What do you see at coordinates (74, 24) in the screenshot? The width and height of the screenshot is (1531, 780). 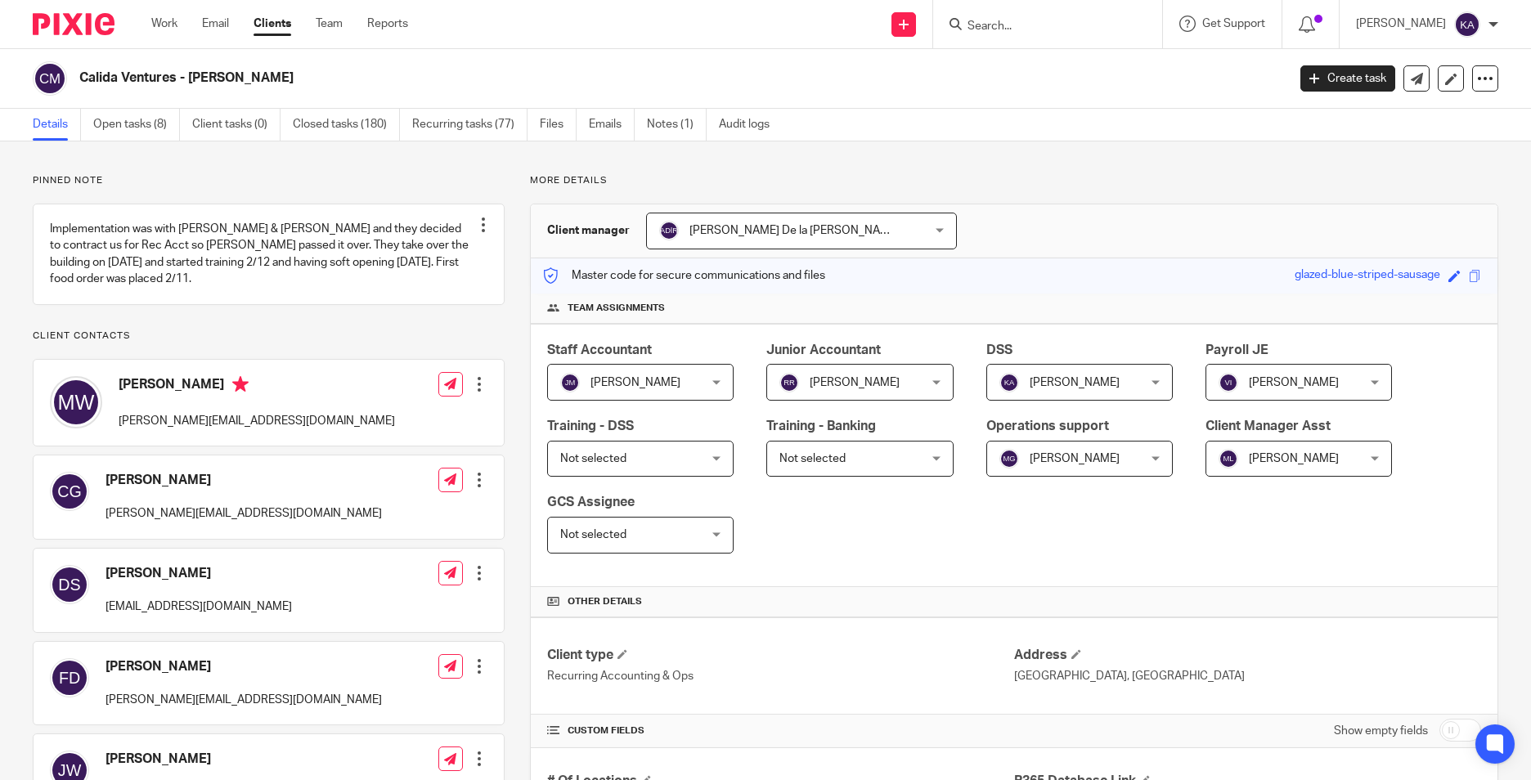 I see `img: Pixie` at bounding box center [74, 24].